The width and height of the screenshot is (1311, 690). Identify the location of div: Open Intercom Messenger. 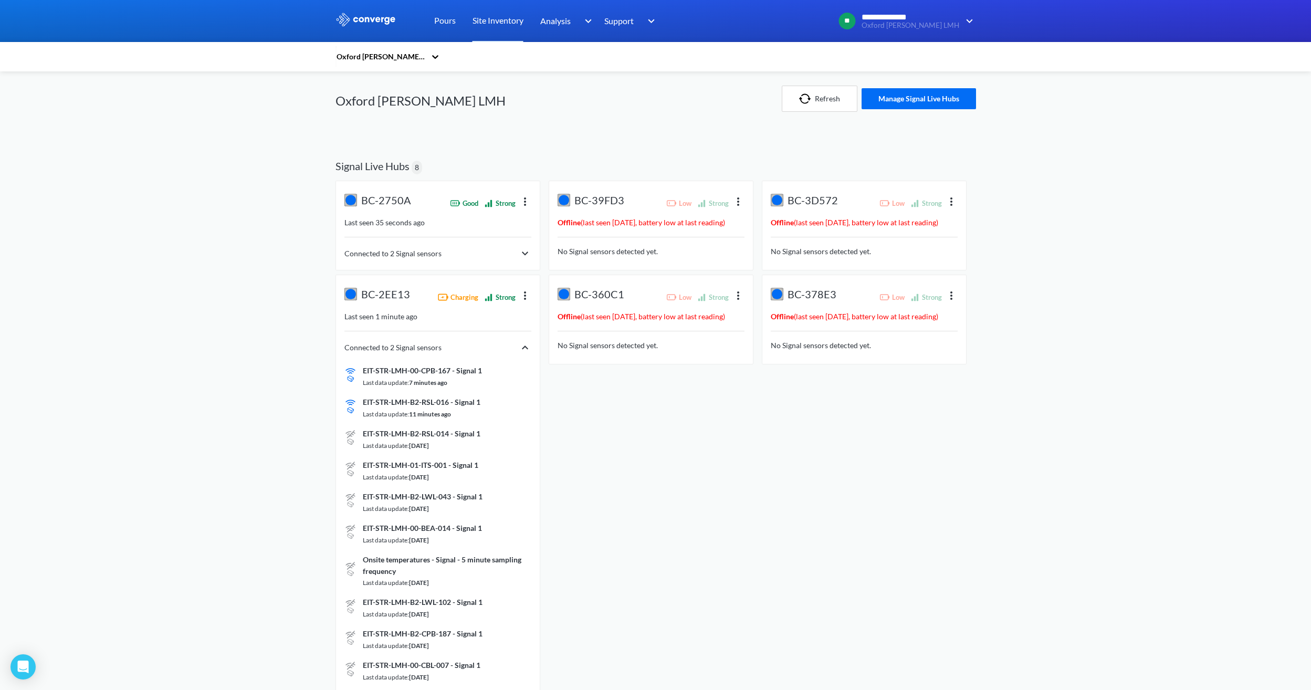
(23, 667).